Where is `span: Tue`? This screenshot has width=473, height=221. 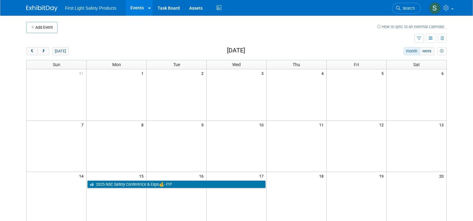
span: Tue is located at coordinates (177, 65).